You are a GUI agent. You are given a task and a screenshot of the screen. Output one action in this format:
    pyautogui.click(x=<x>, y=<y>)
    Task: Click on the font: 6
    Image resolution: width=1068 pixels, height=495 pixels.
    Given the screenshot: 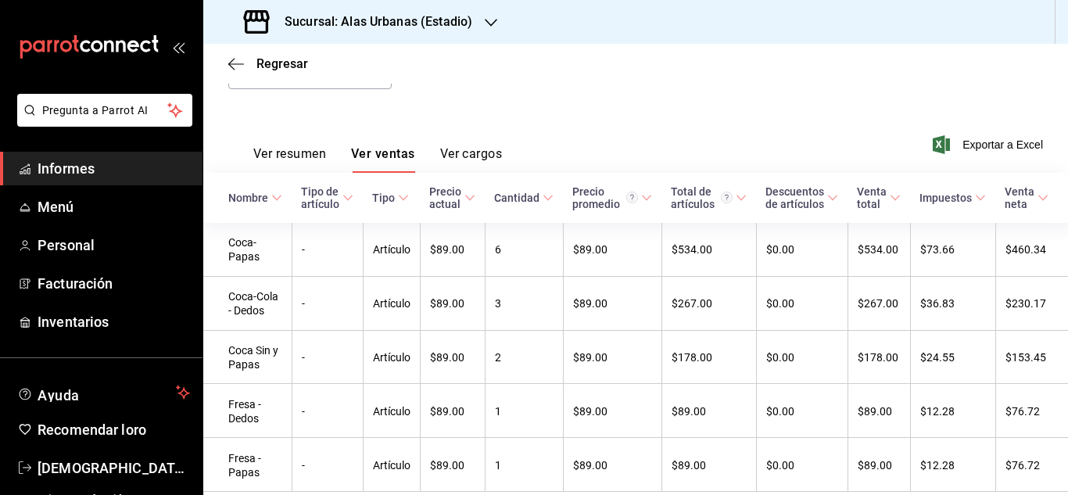 What is the action you would take?
    pyautogui.click(x=498, y=250)
    